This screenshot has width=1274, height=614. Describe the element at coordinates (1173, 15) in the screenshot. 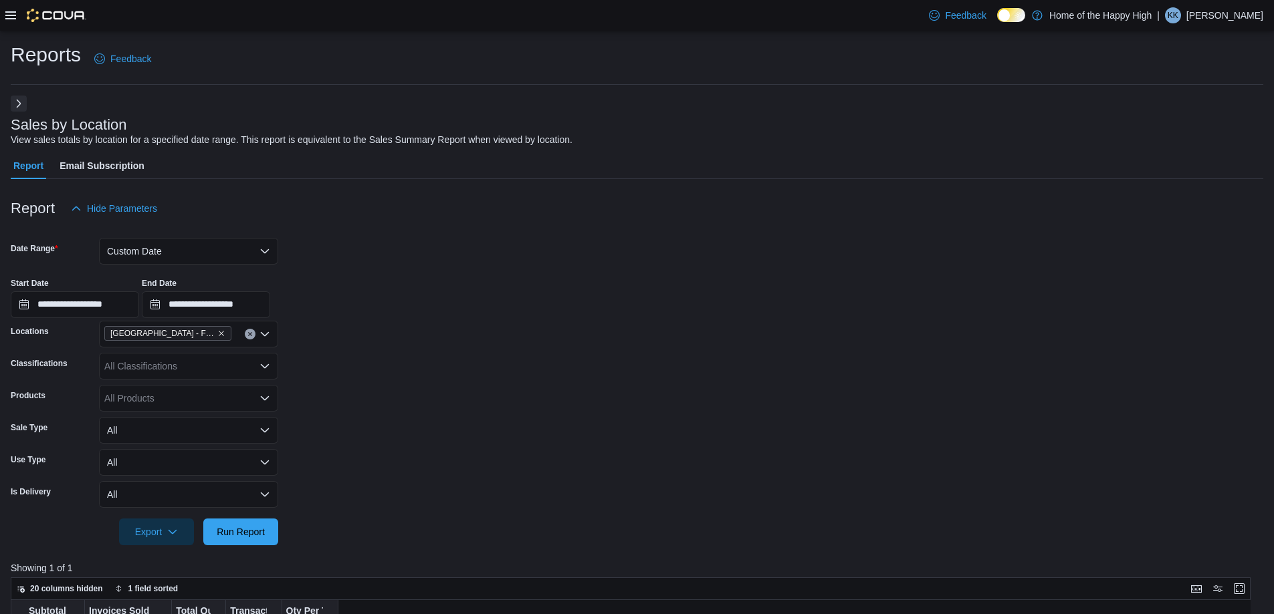

I see `span: KK` at that location.